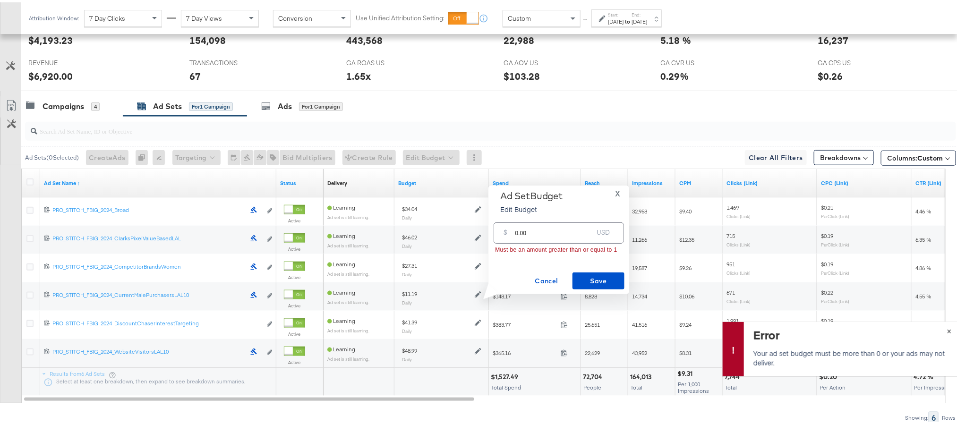  I want to click on div: 6, so click(934, 415).